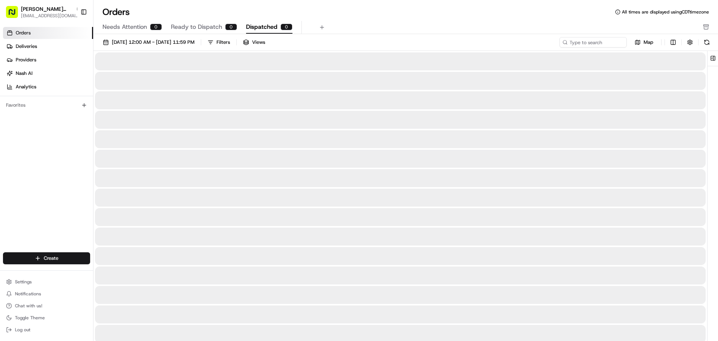 This screenshot has width=718, height=341. I want to click on span: Settings, so click(23, 281).